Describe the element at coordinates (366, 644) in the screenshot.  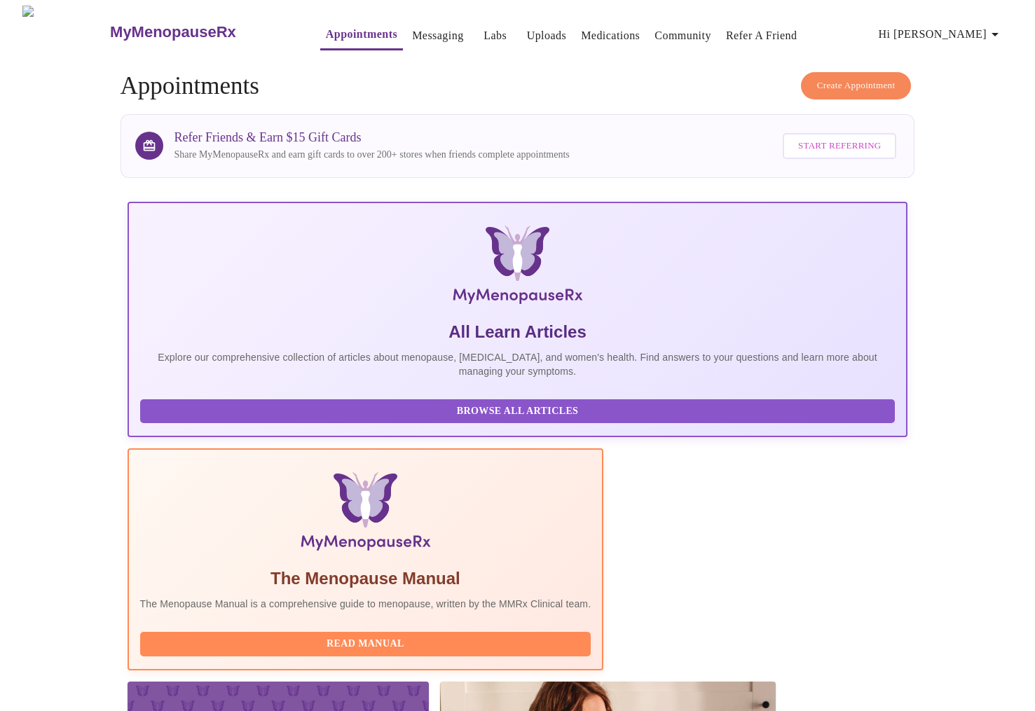
I see `span: Read Manual` at that location.